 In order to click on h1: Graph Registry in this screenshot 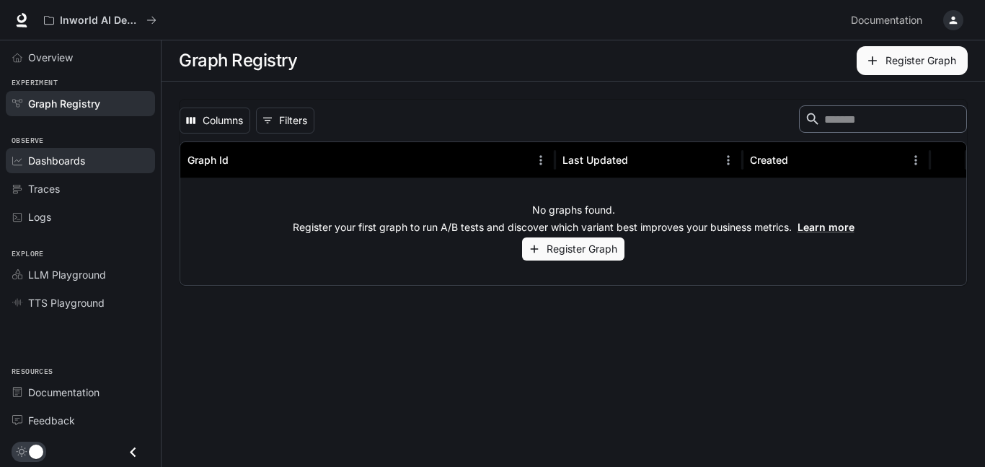, I will do `click(238, 61)`.